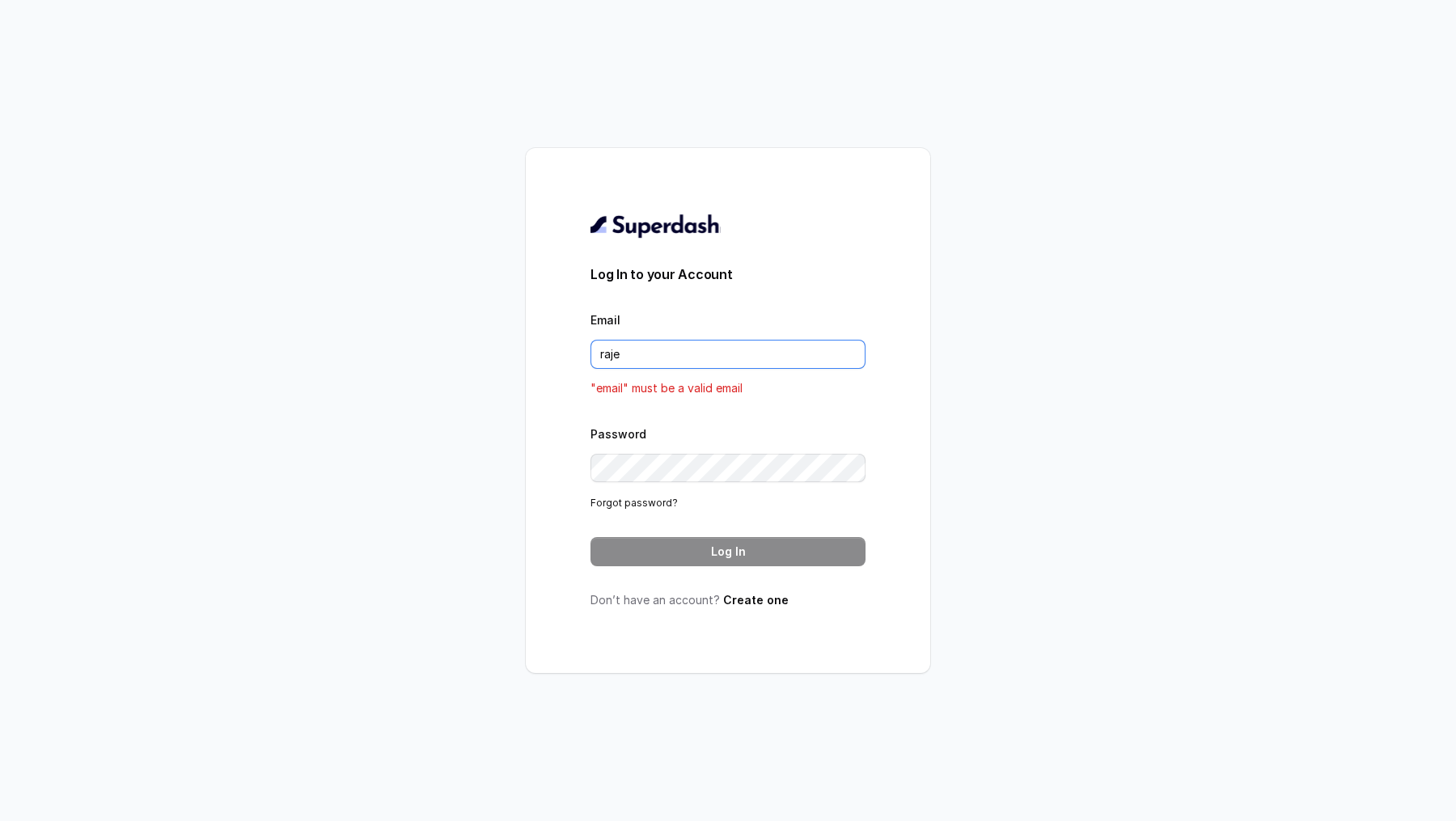  What do you see at coordinates (605, 320) in the screenshot?
I see `label: Email` at bounding box center [605, 320].